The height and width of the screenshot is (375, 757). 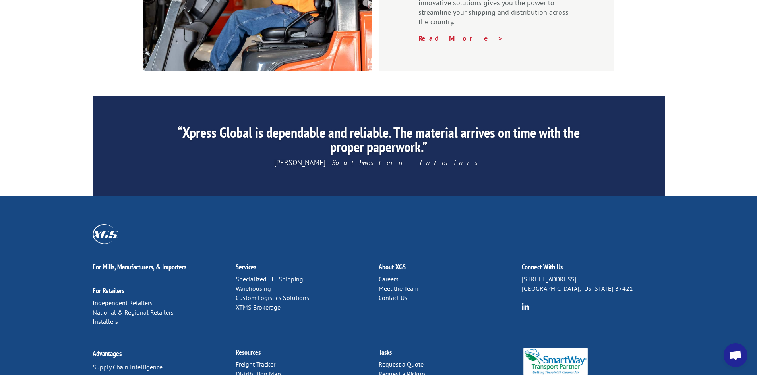 What do you see at coordinates (105, 322) in the screenshot?
I see `a: Installers` at bounding box center [105, 322].